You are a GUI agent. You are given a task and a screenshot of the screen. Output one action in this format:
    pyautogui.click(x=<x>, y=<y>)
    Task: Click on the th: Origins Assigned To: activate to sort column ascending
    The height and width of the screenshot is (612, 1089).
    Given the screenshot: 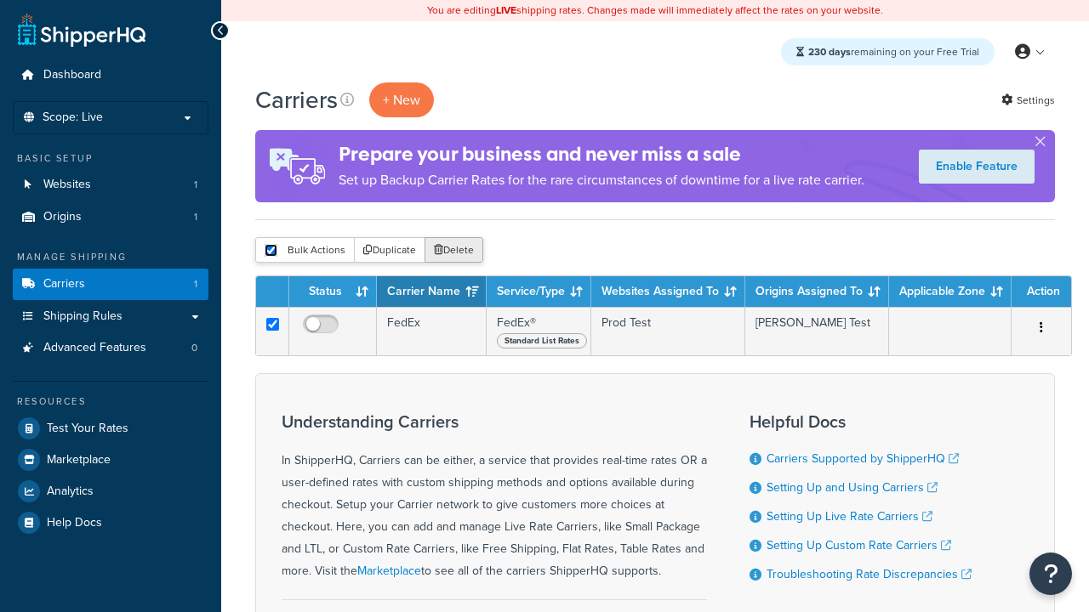 What is the action you would take?
    pyautogui.click(x=817, y=292)
    